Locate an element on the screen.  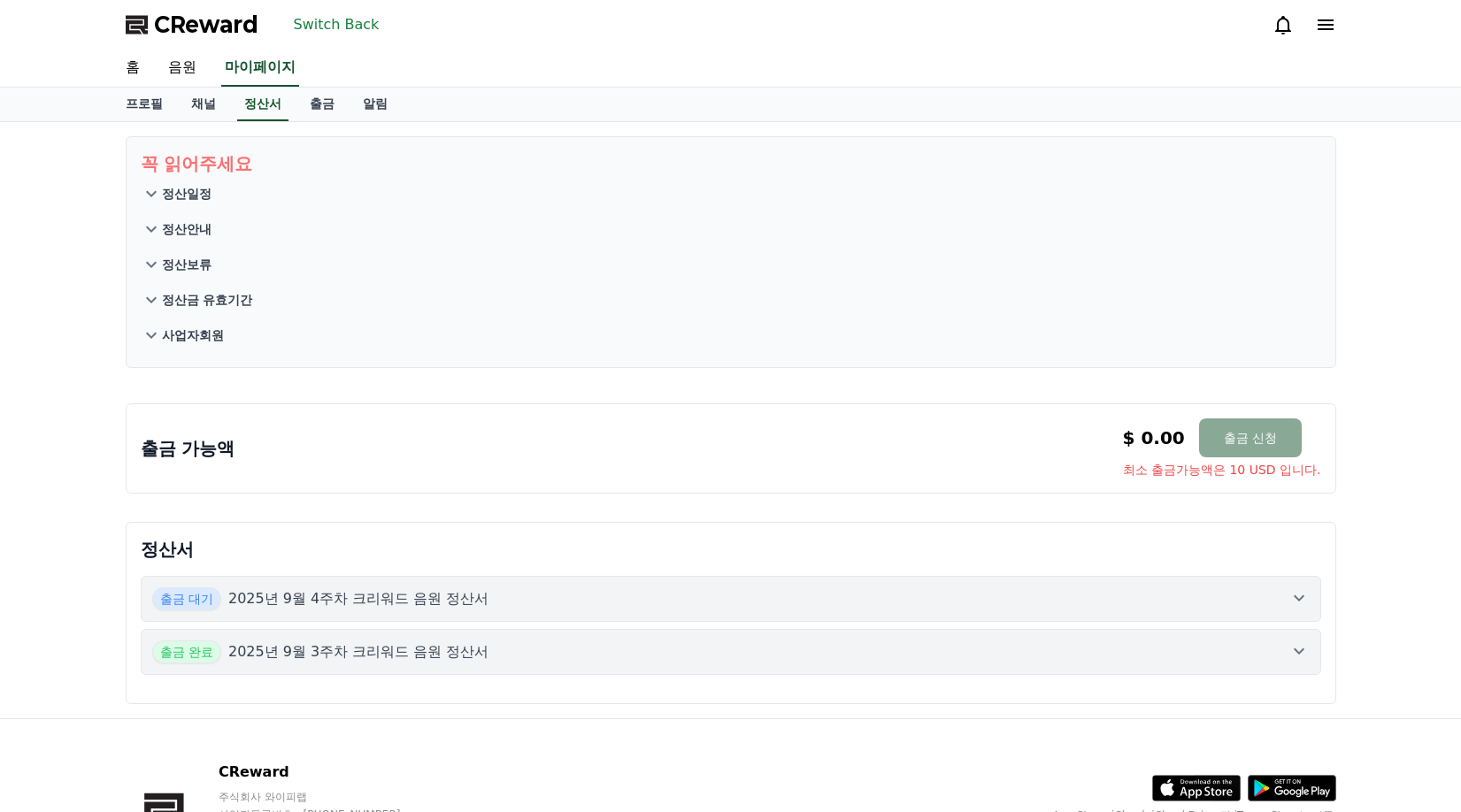
p: $ 0.00 is located at coordinates (1154, 438).